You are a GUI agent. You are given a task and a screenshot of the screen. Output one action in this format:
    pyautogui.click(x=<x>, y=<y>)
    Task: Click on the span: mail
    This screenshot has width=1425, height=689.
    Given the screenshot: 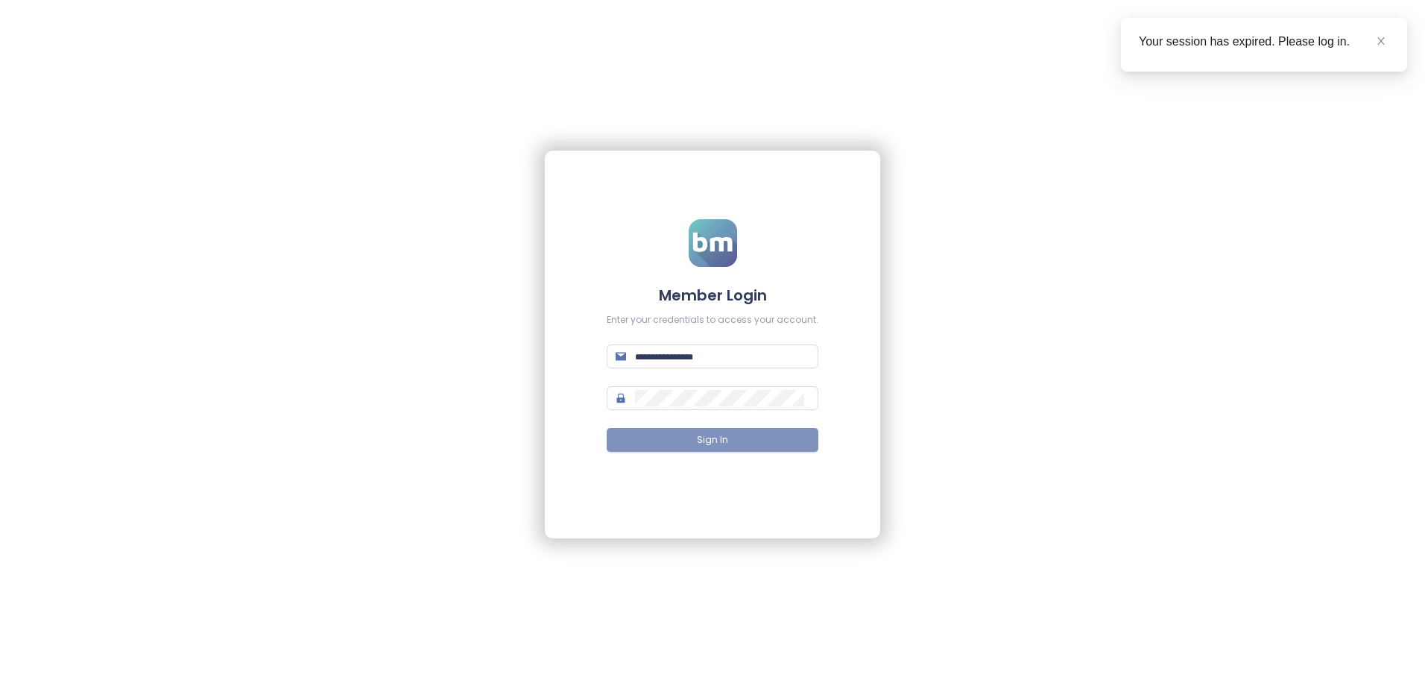 What is the action you would take?
    pyautogui.click(x=621, y=356)
    